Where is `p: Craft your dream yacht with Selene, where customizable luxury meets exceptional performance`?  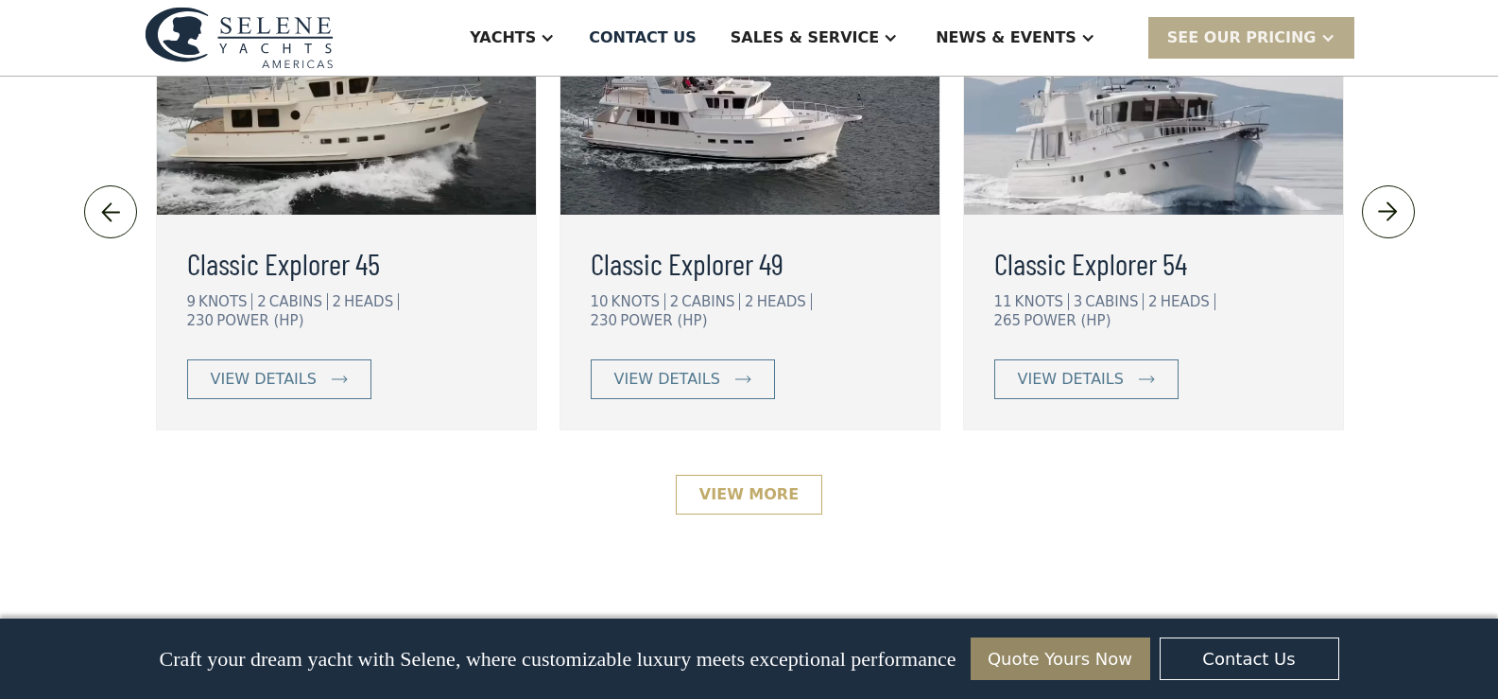 p: Craft your dream yacht with Selene, where customizable luxury meets exceptional performance is located at coordinates (557, 659).